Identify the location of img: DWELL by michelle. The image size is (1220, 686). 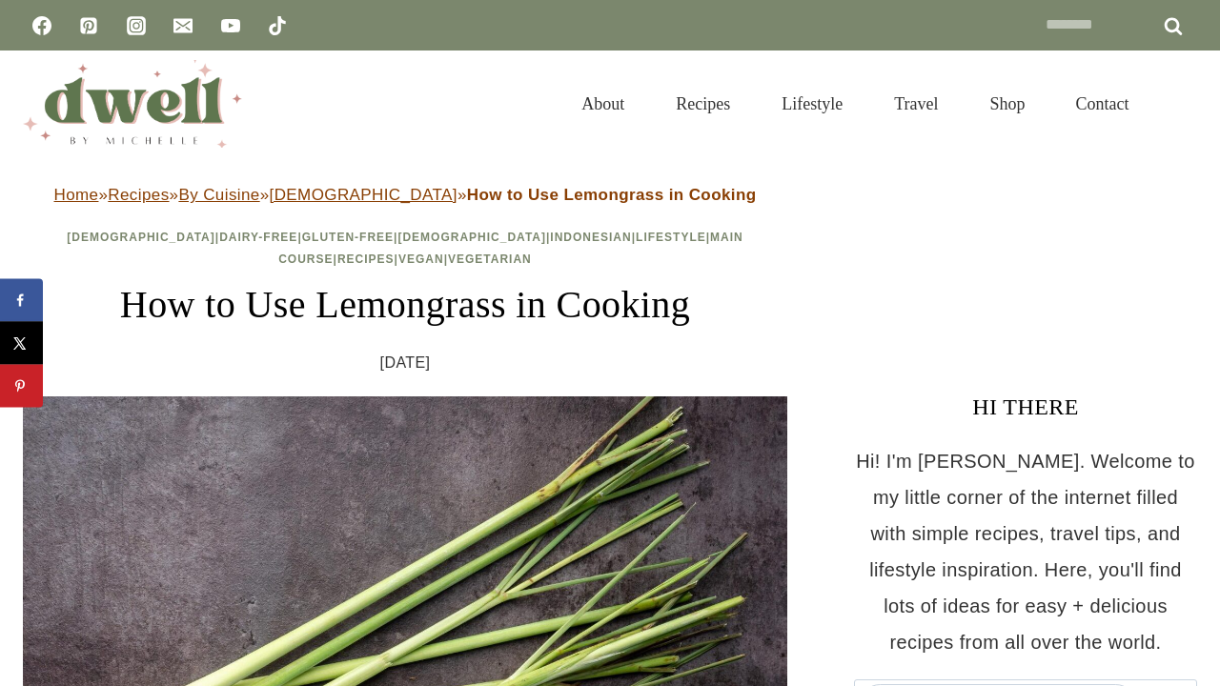
(133, 104).